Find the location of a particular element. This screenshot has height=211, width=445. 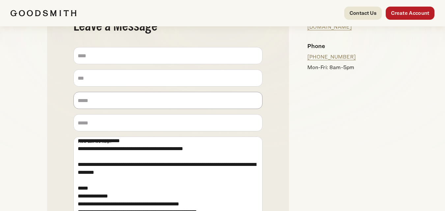

a: Contact Us is located at coordinates (363, 13).